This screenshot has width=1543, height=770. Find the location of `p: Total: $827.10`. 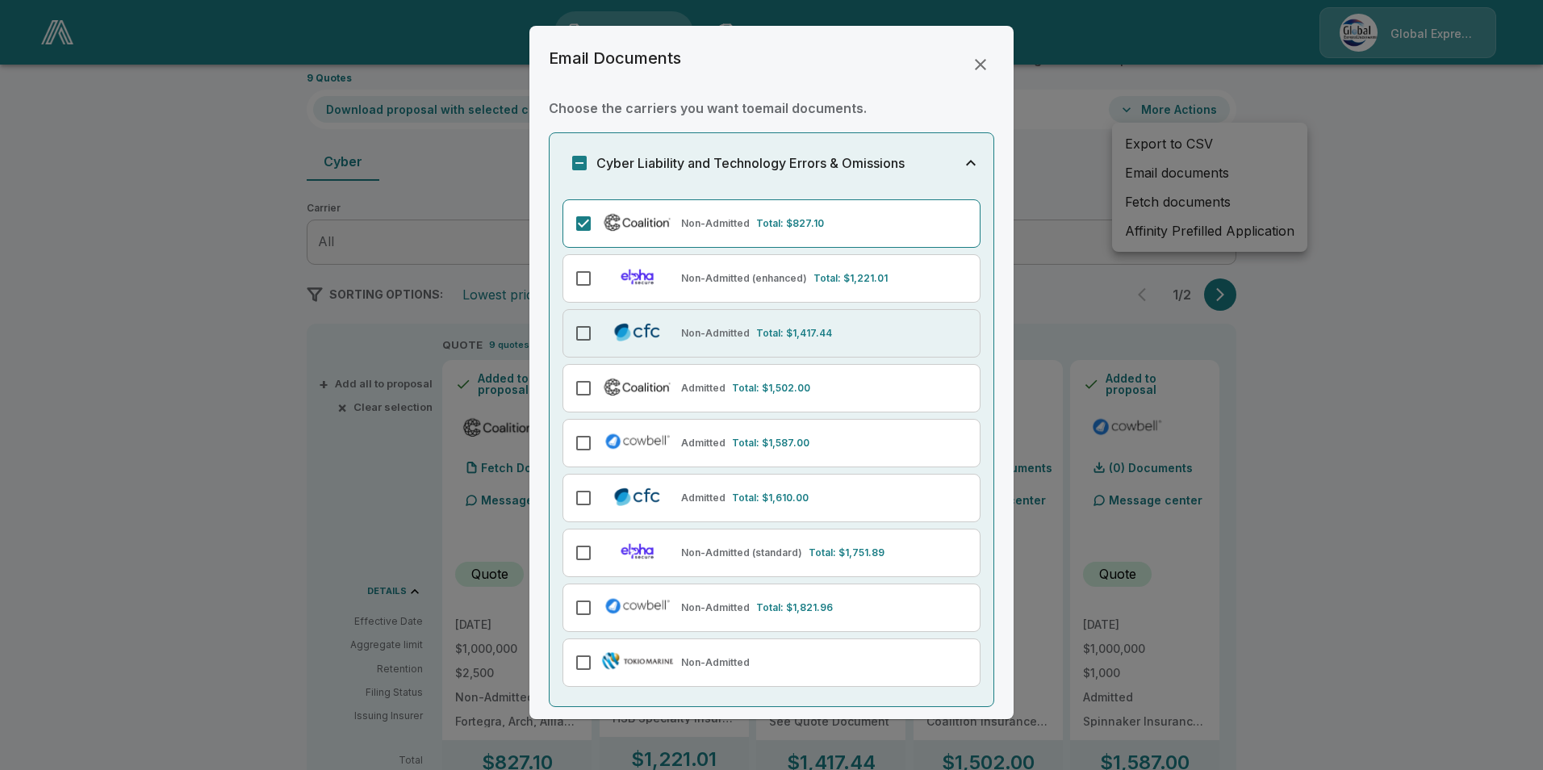

p: Total: $827.10 is located at coordinates (790, 223).